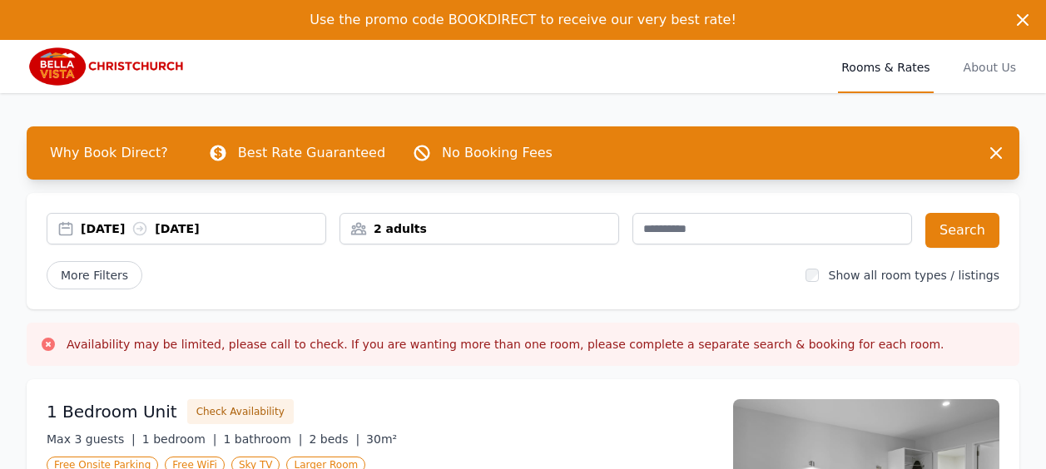  Describe the element at coordinates (497, 153) in the screenshot. I see `p: No Booking Fees` at that location.